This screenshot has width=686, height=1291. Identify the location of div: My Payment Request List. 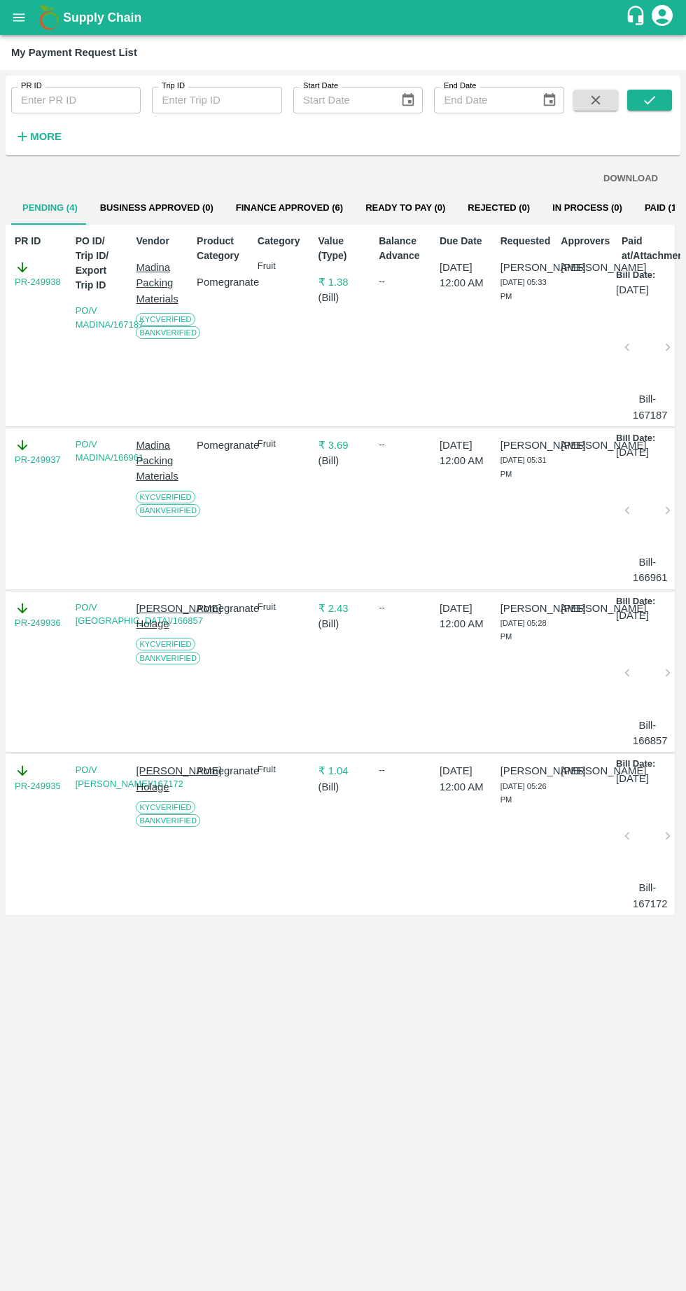
(74, 53).